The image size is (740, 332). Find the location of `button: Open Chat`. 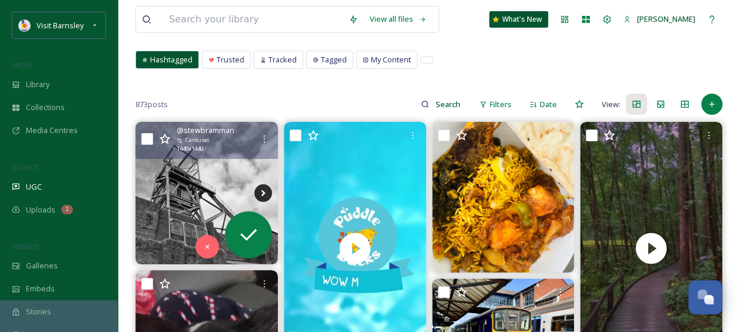

button: Open Chat is located at coordinates (705, 297).